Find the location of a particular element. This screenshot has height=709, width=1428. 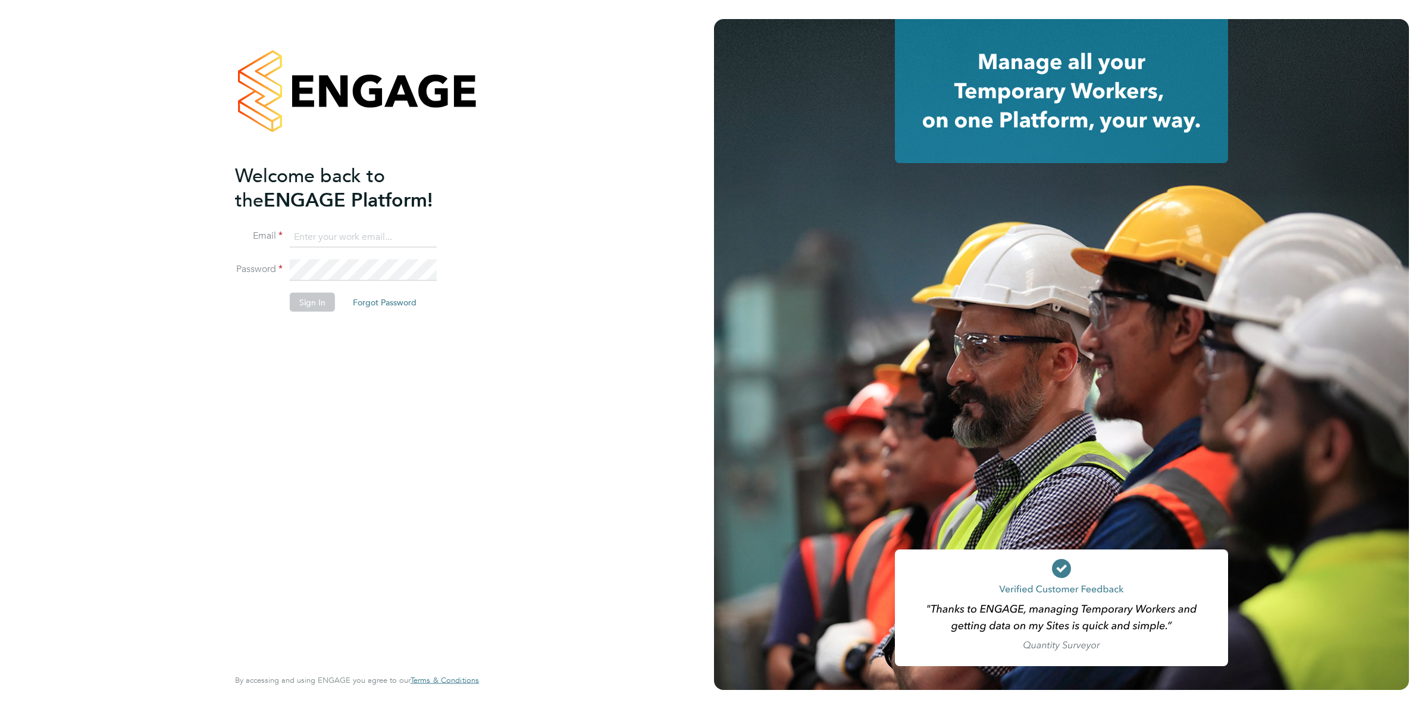

button: Sign In is located at coordinates (312, 302).